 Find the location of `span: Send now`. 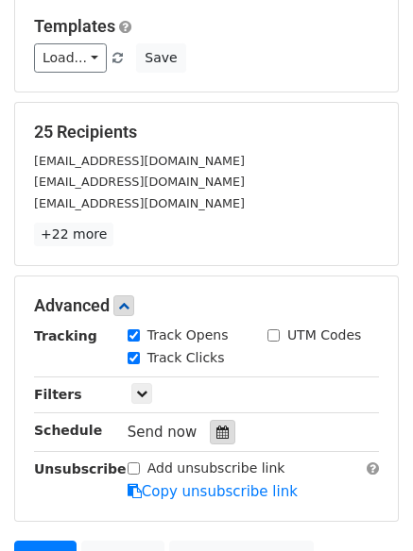

span: Send now is located at coordinates (162, 432).